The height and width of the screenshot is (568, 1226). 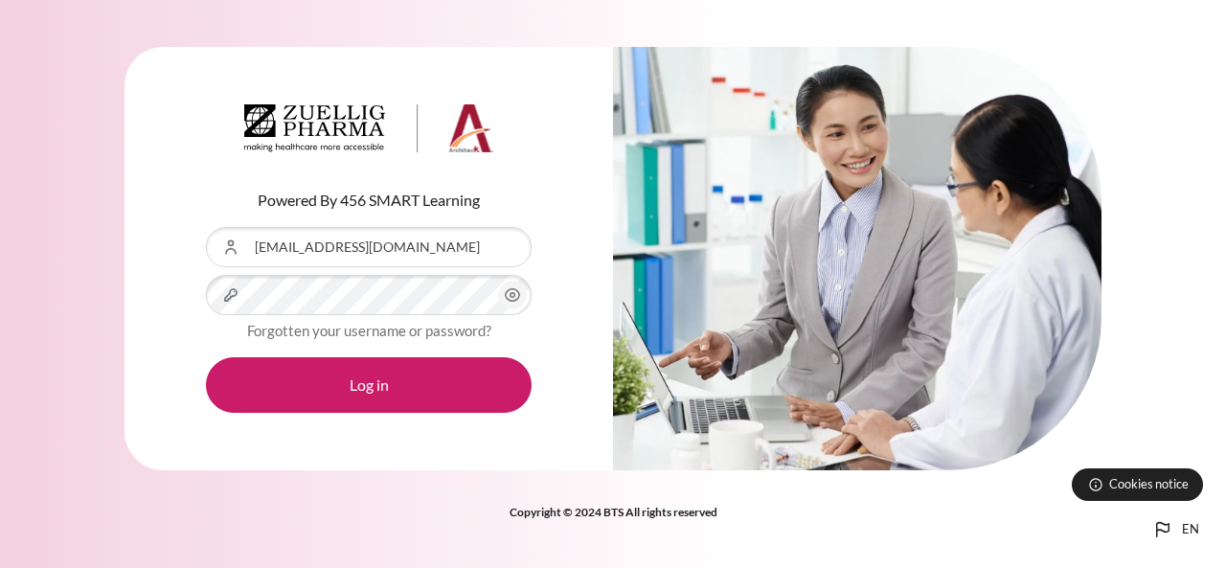 I want to click on button: Log in, so click(x=369, y=385).